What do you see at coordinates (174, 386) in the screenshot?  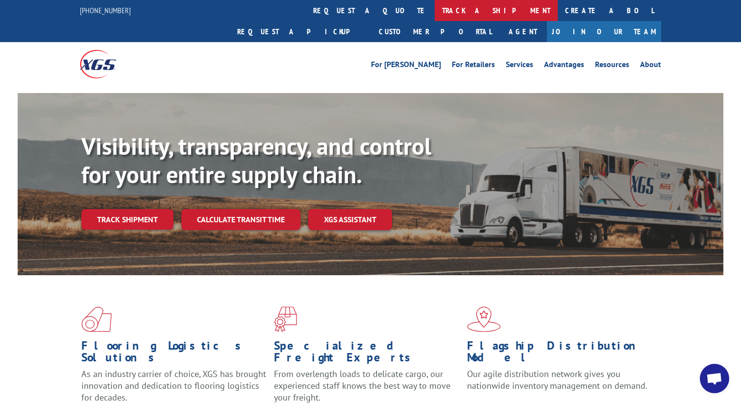 I see `span: As an industry carrier of choice, XGS has brought innovation and dedication to flooring logistics...` at bounding box center [174, 386].